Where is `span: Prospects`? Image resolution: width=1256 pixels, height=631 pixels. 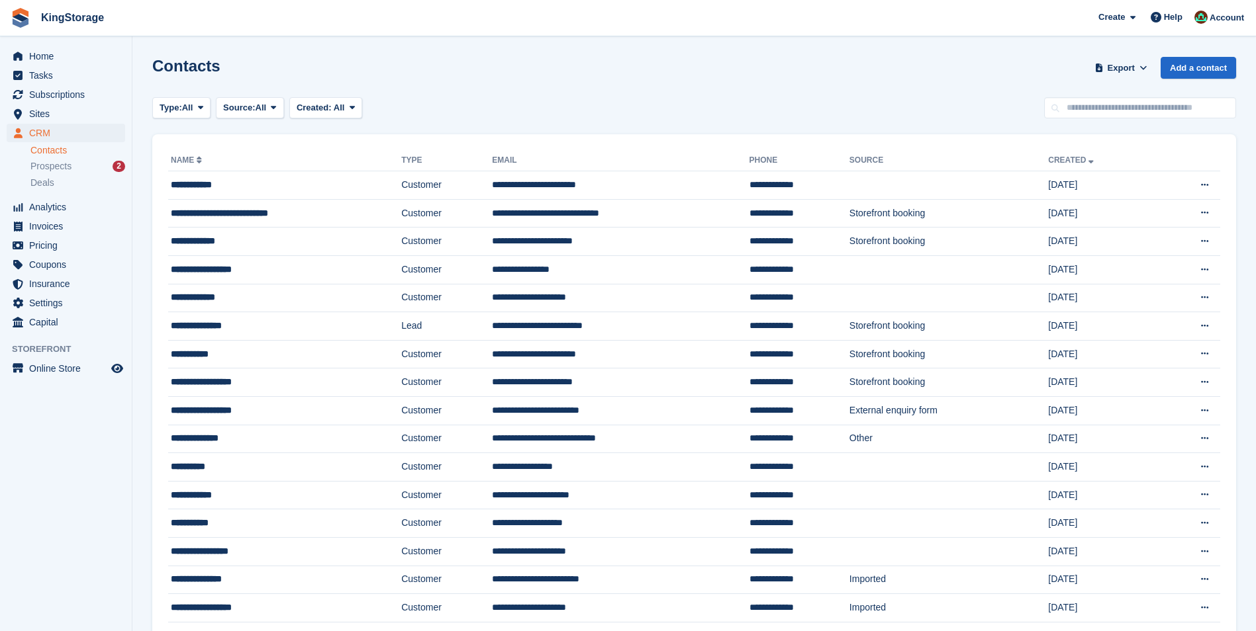 span: Prospects is located at coordinates (51, 166).